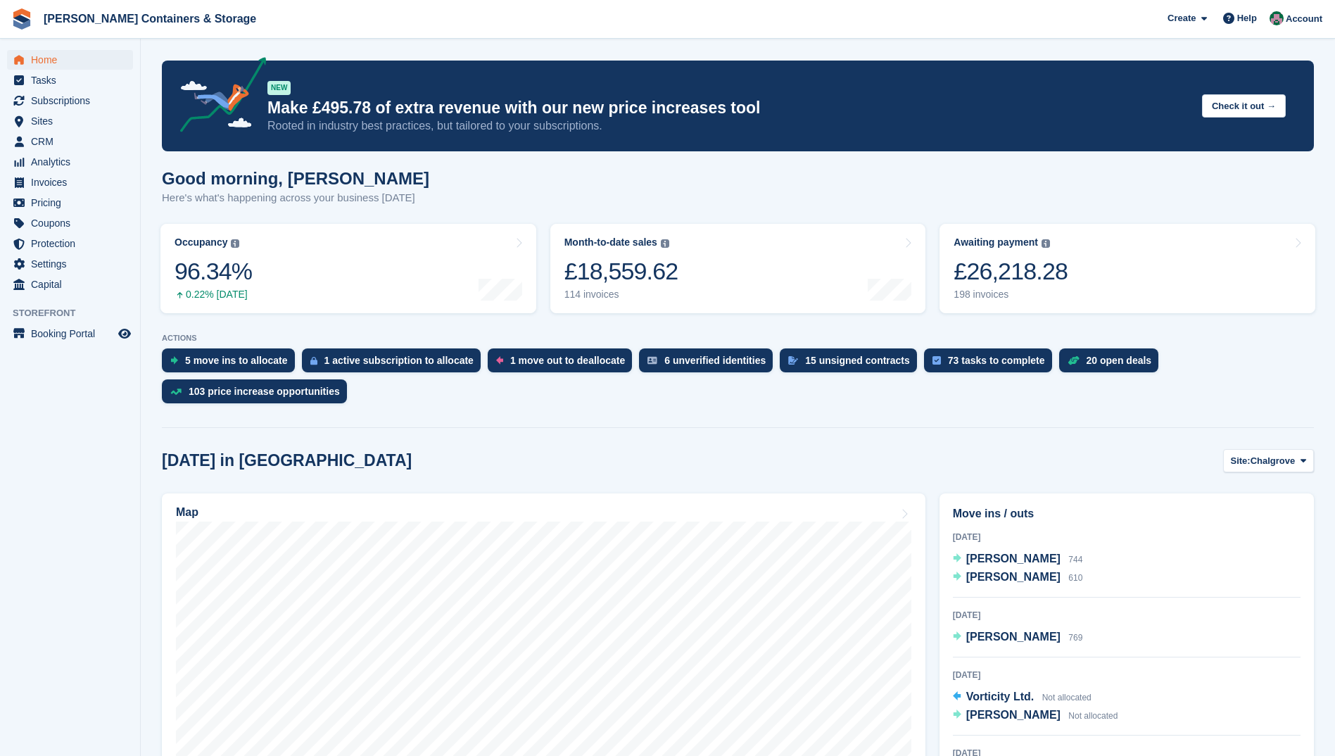  Describe the element at coordinates (992, 364) in the screenshot. I see `a: 73 tasks to complete` at that location.